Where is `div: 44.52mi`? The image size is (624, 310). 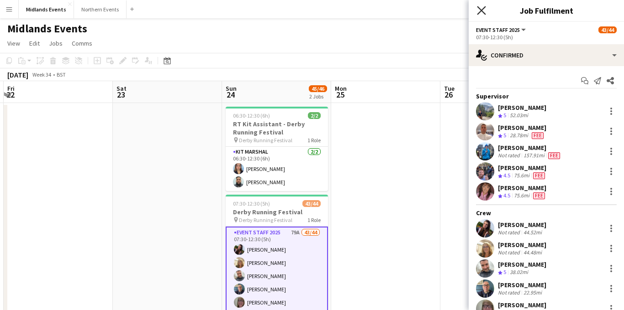
div: 44.52mi is located at coordinates (532, 232).